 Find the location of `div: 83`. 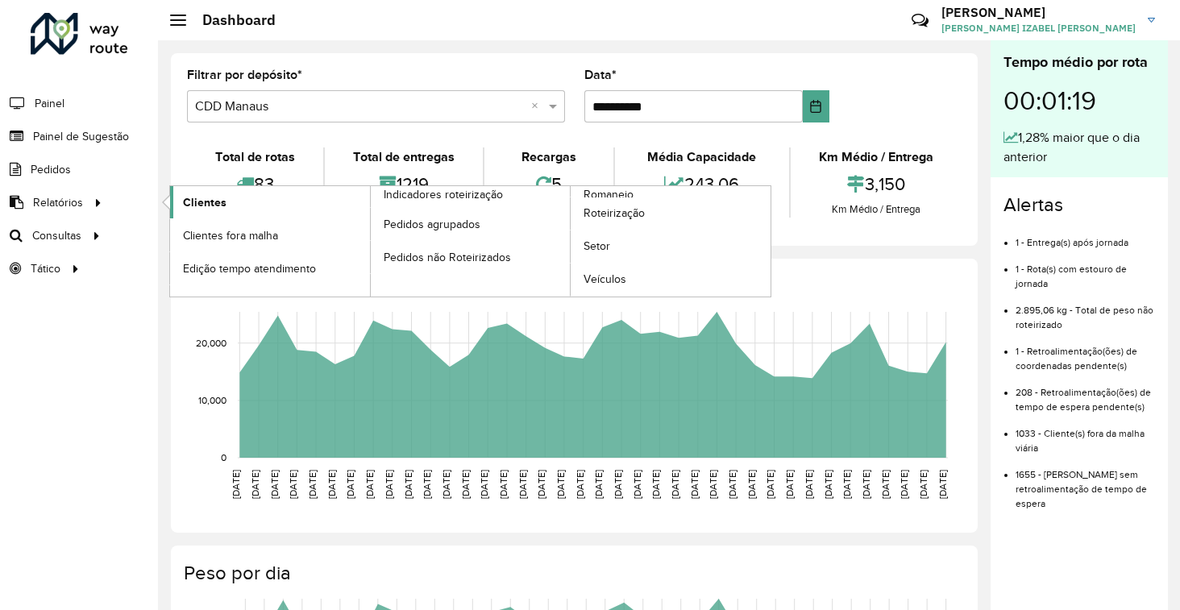

div: 83 is located at coordinates (255, 184).